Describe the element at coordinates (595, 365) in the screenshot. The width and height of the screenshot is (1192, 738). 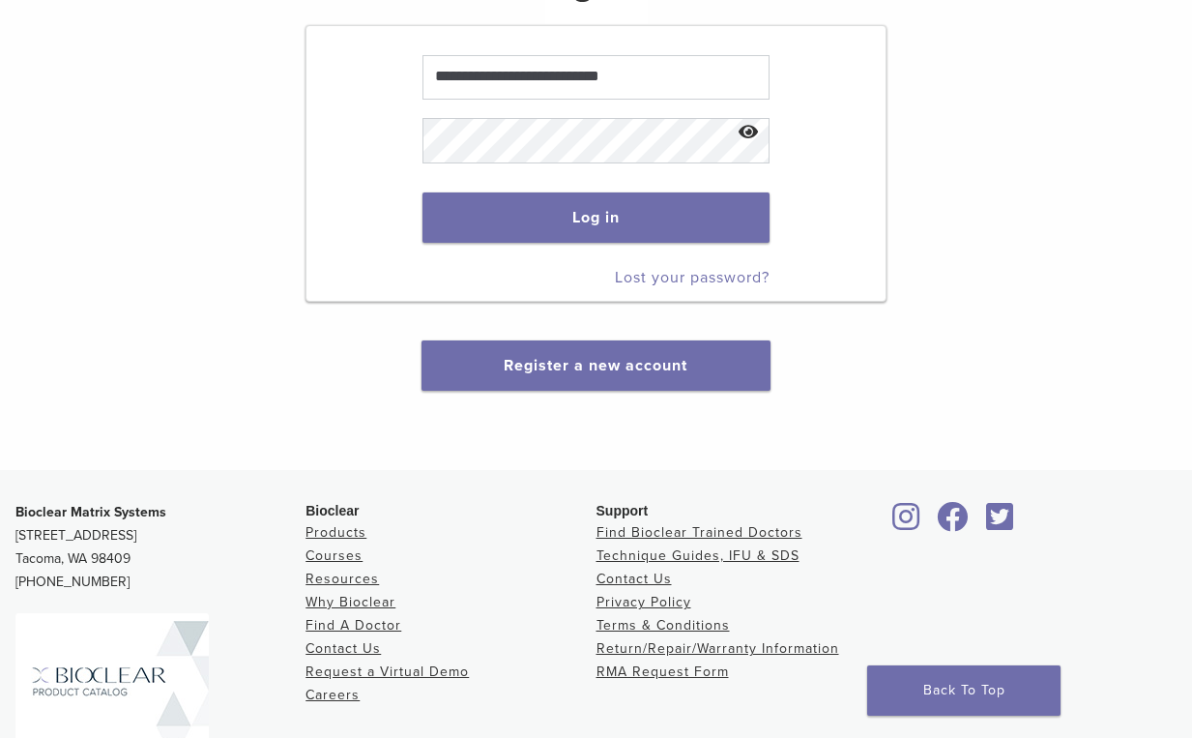
I see `a: Register a new account` at that location.